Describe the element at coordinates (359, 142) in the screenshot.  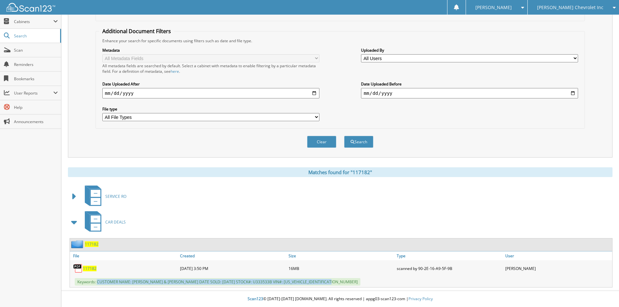
I see `button: Search` at that location.